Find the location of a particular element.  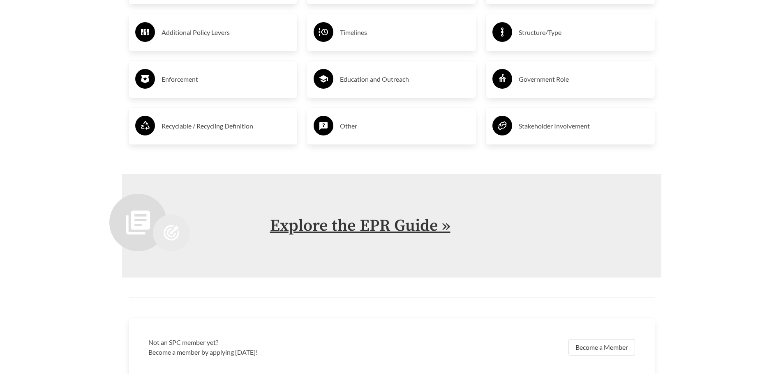

h3: Education and Outreach is located at coordinates (404, 79).